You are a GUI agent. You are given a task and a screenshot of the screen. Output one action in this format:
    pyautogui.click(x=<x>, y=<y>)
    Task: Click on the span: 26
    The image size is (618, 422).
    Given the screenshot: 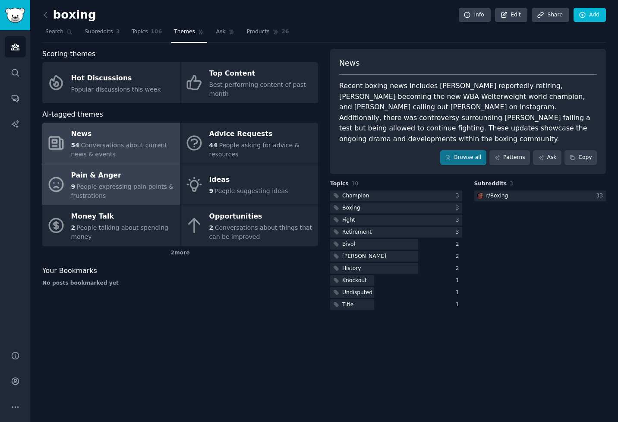 What is the action you would take?
    pyautogui.click(x=285, y=32)
    